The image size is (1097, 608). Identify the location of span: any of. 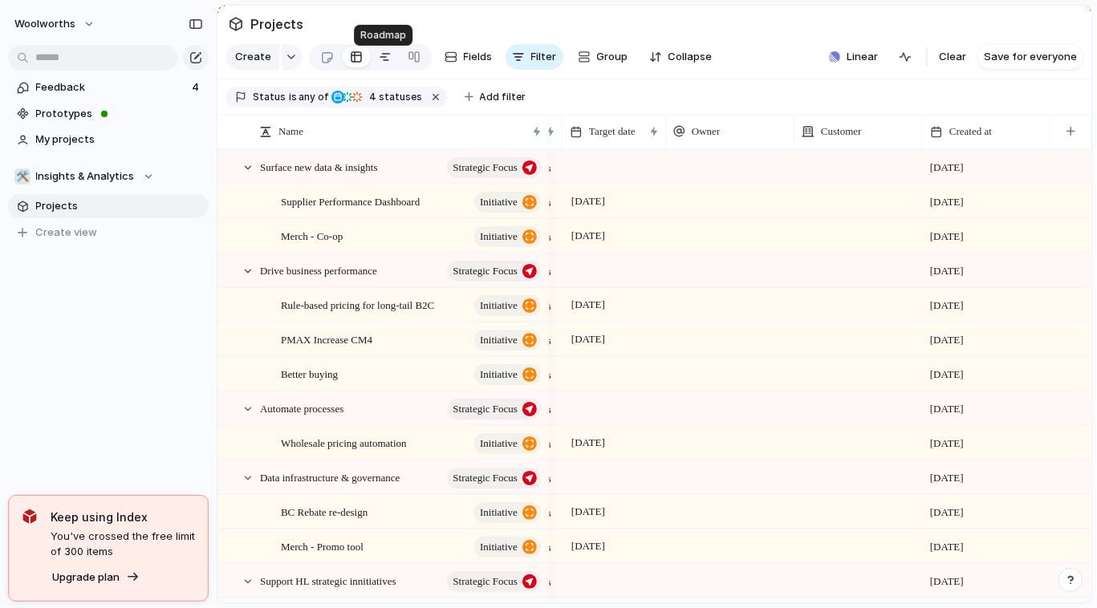
(312, 97).